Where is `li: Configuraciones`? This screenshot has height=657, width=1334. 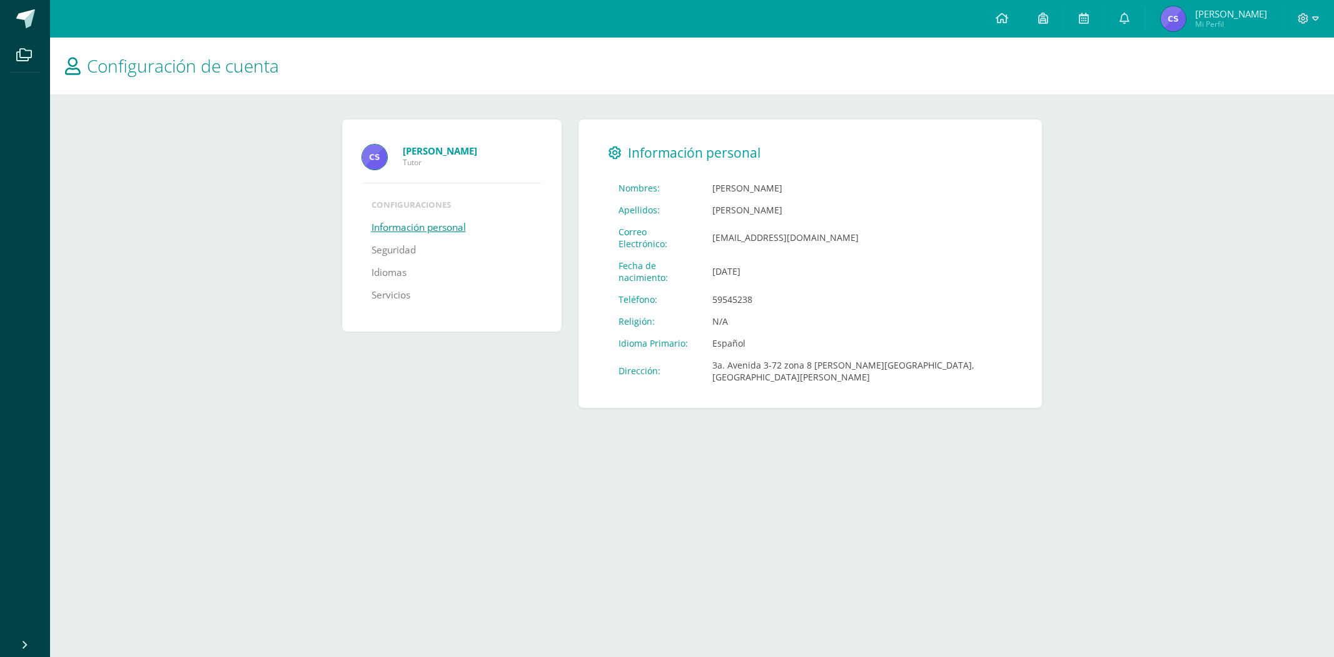
li: Configuraciones is located at coordinates (452, 205).